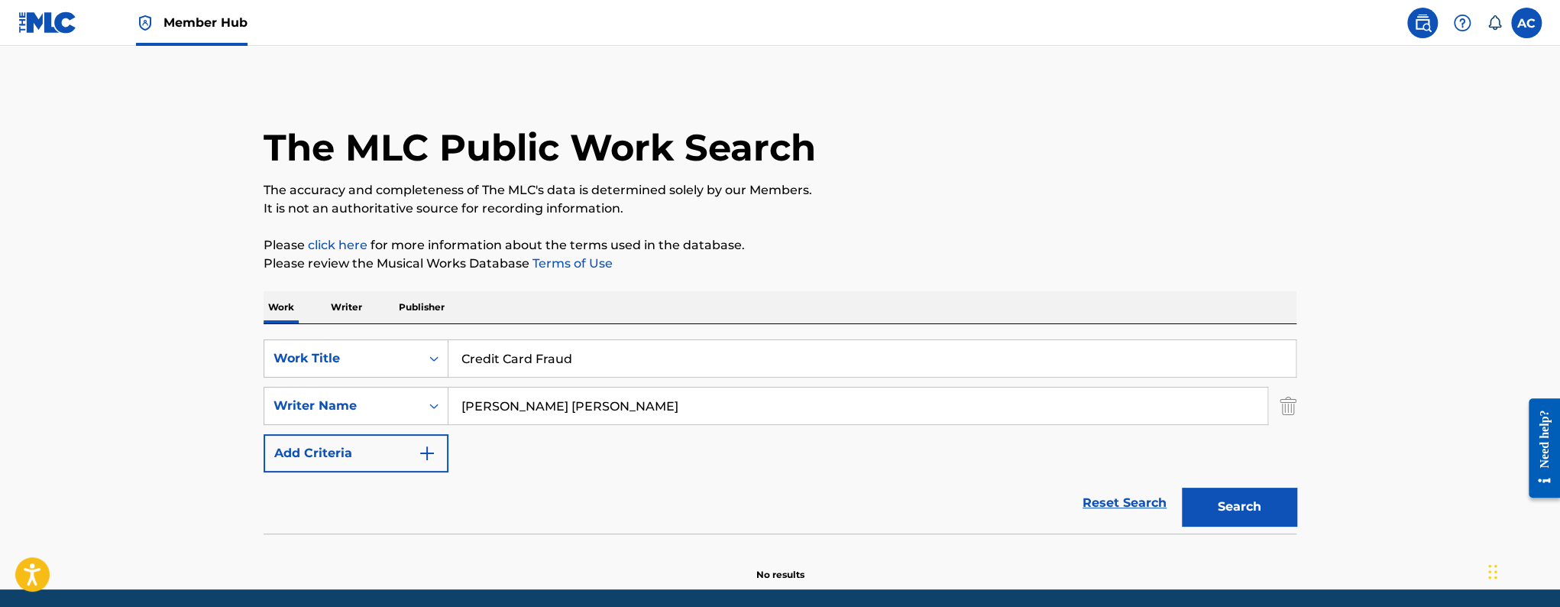 The image size is (1560, 607). Describe the element at coordinates (780, 209) in the screenshot. I see `p: It is not an authoritative source for recording information.` at that location.